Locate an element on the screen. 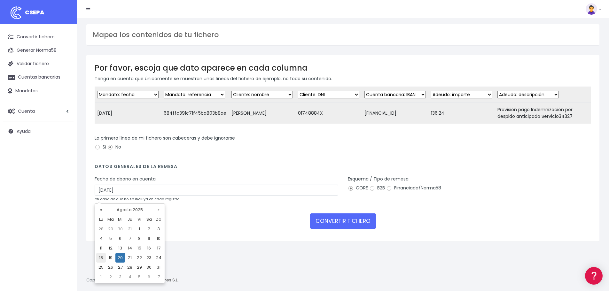  td: 13 is located at coordinates (120, 248).